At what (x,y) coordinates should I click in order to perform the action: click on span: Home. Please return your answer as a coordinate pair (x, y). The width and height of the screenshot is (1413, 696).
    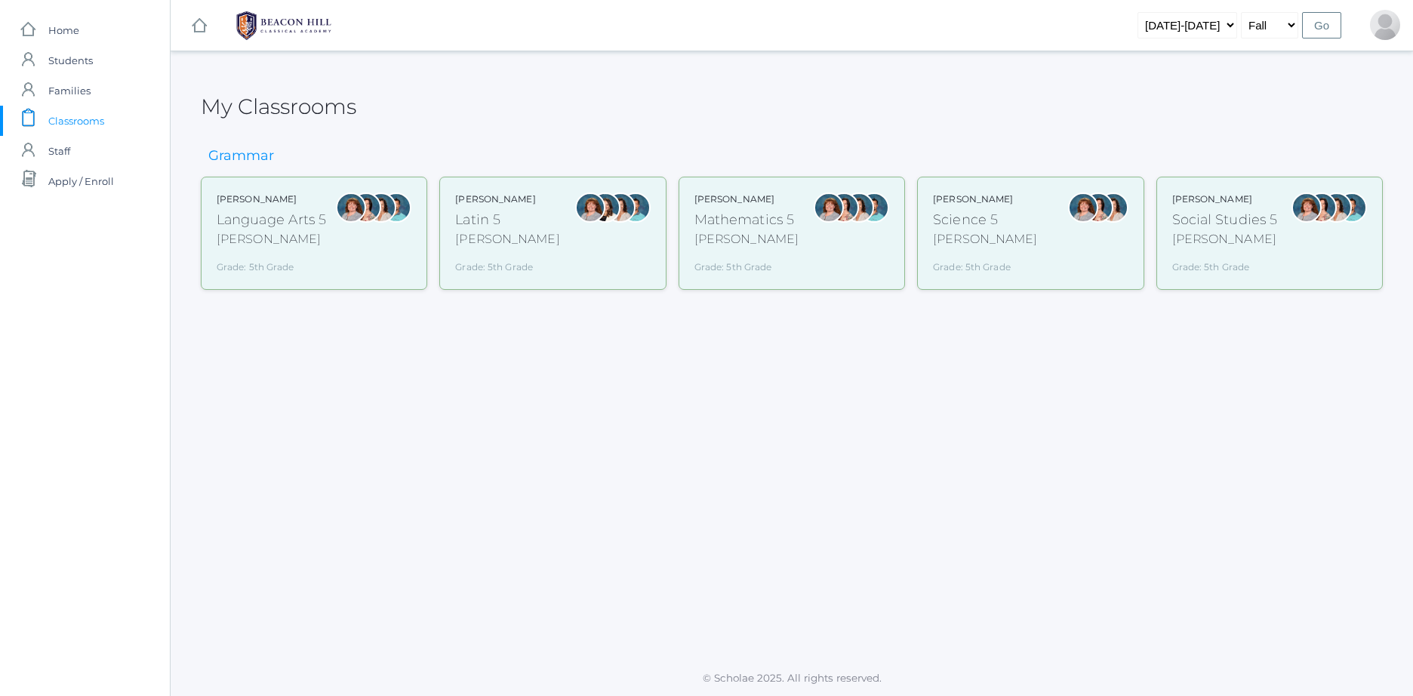
    Looking at the image, I should click on (63, 30).